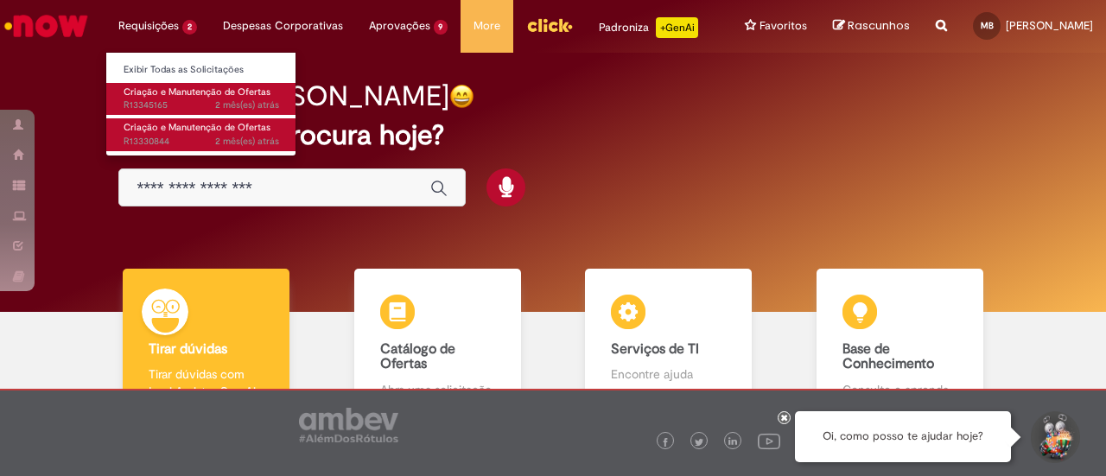  What do you see at coordinates (189, 27) in the screenshot?
I see `span: 2` at bounding box center [189, 27].